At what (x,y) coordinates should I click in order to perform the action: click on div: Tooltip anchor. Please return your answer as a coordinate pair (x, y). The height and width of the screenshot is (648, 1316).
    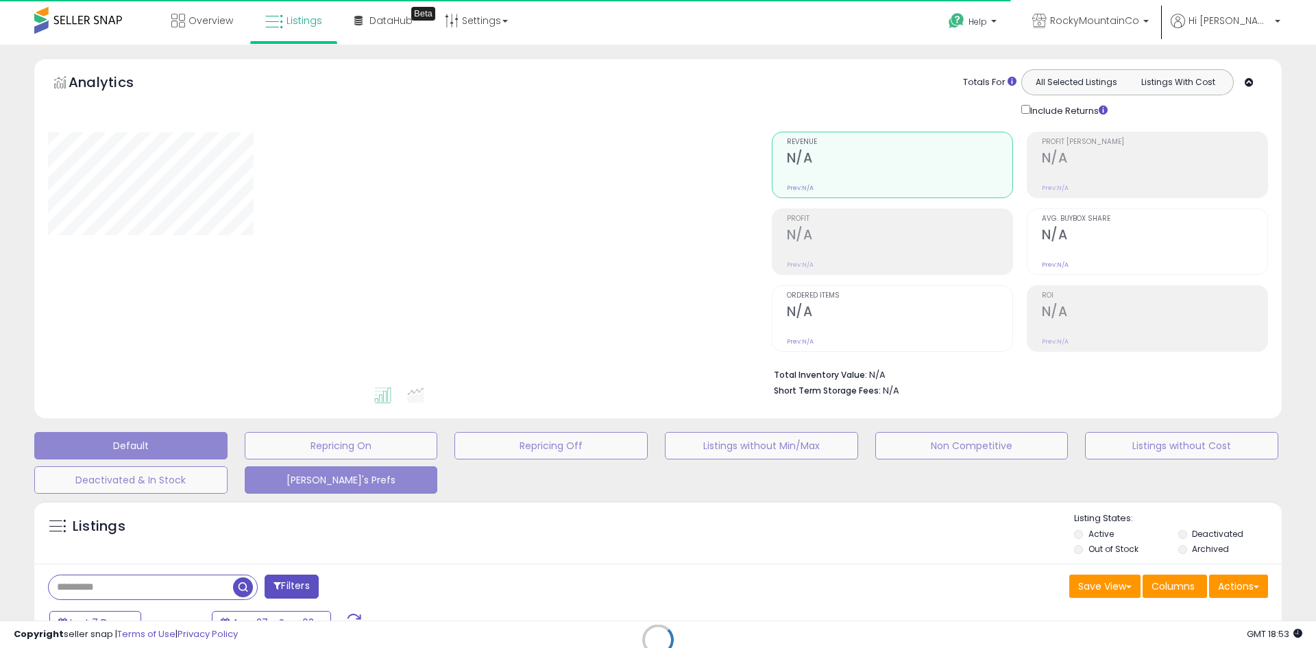
    Looking at the image, I should click on (423, 14).